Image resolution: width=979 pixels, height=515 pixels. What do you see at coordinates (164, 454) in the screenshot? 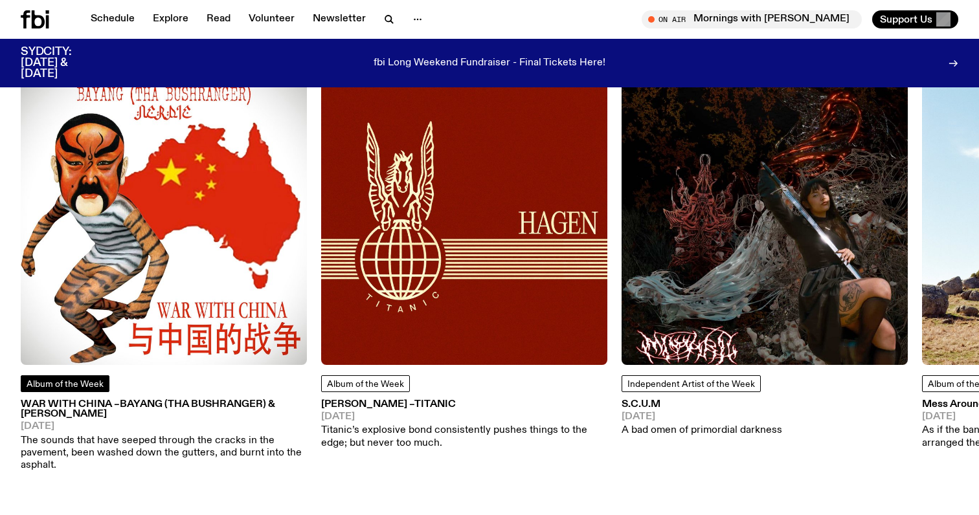
I see `p: The sounds that have seeped through the cracks in the pavement, been washed down the gutters, and...` at bounding box center [164, 454].